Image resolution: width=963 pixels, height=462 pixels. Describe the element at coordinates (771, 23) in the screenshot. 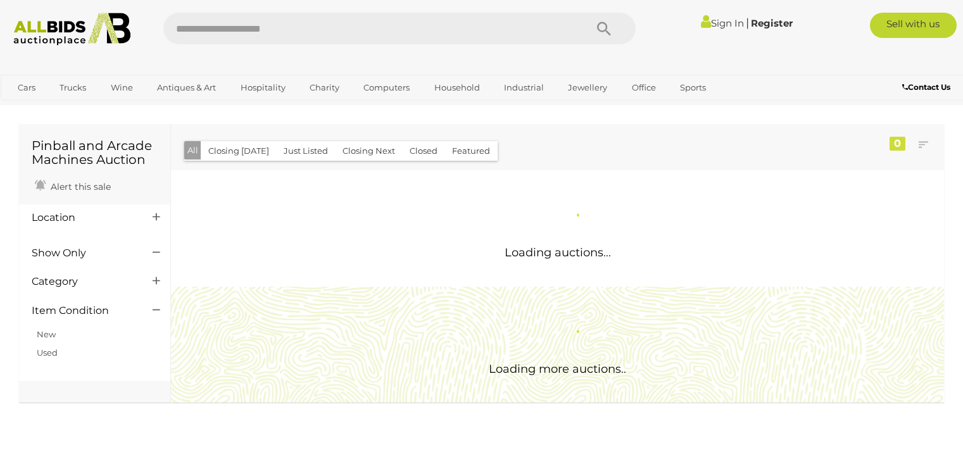

I see `a: Register` at that location.